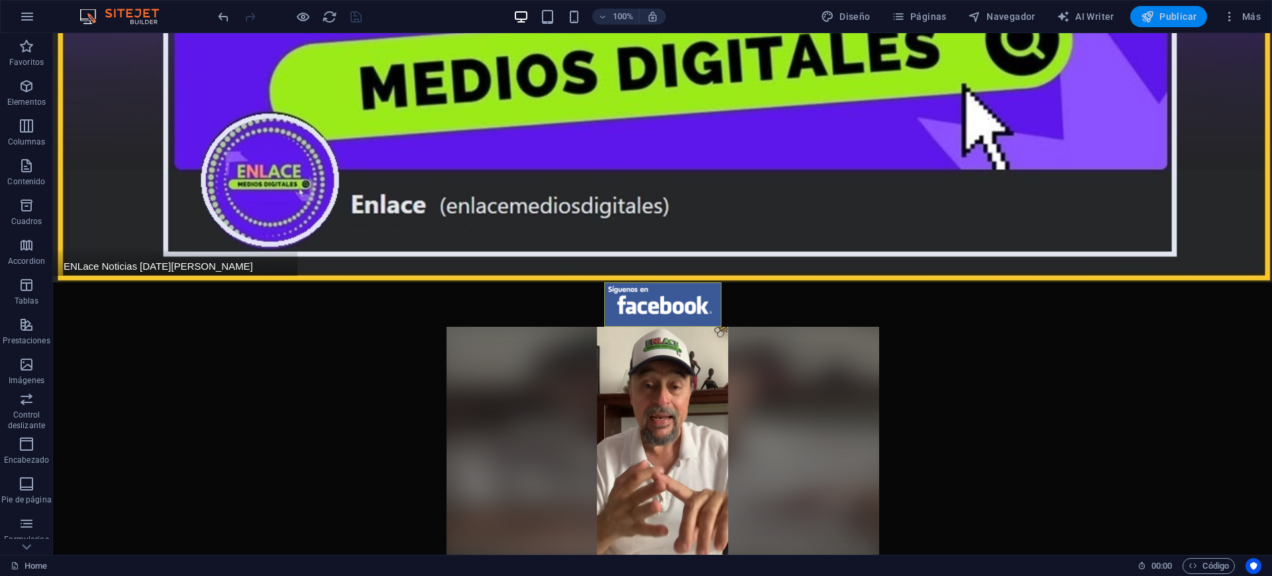 This screenshot has width=1272, height=576. Describe the element at coordinates (26, 261) in the screenshot. I see `p: Accordion` at that location.